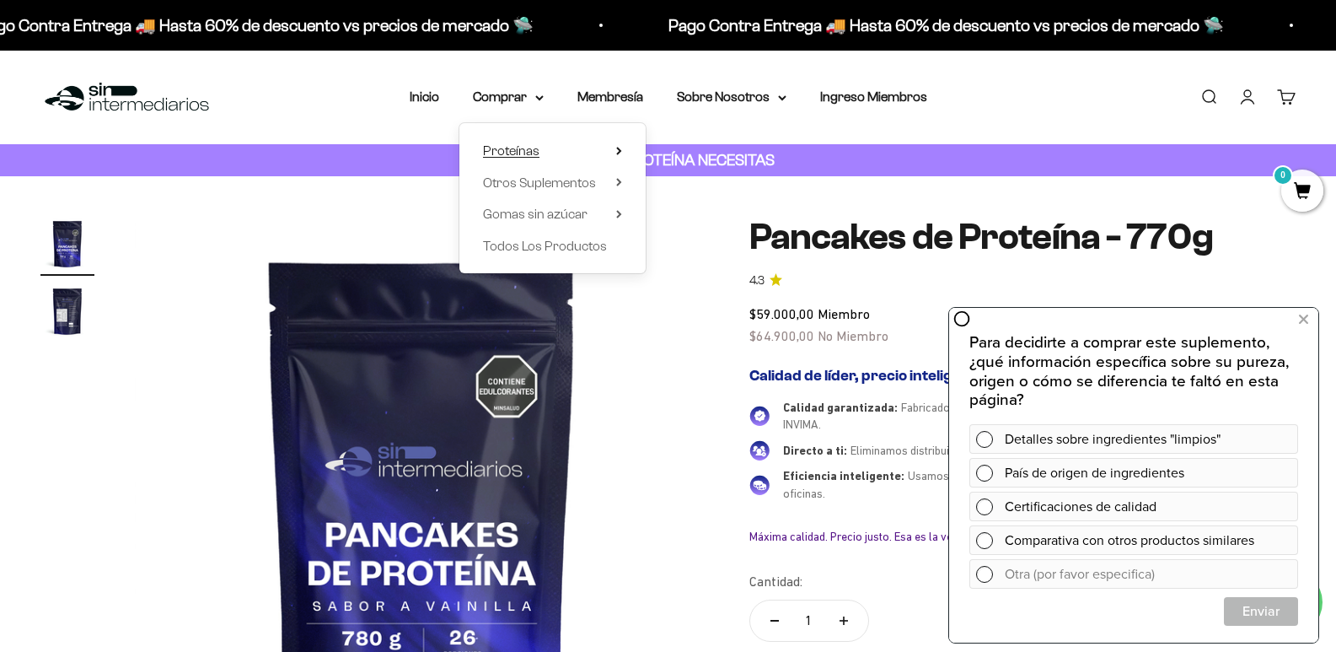 Image resolution: width=1336 pixels, height=652 pixels. I want to click on span: 4.3, so click(757, 281).